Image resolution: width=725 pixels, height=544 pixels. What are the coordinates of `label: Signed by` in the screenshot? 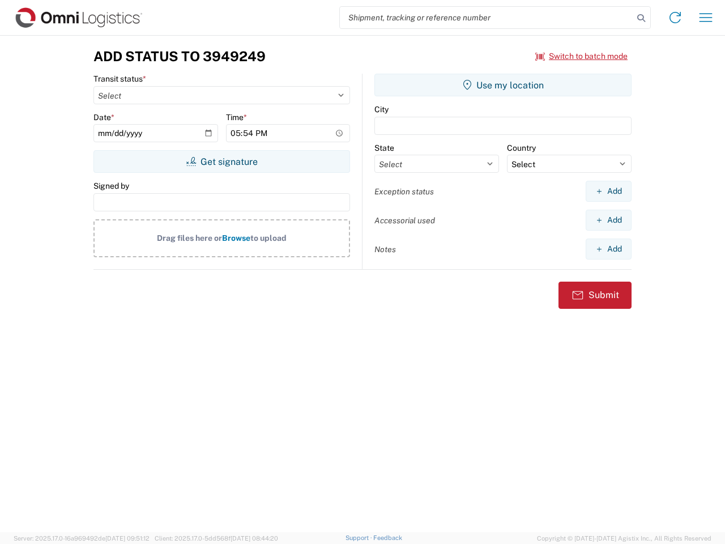 It's located at (111, 186).